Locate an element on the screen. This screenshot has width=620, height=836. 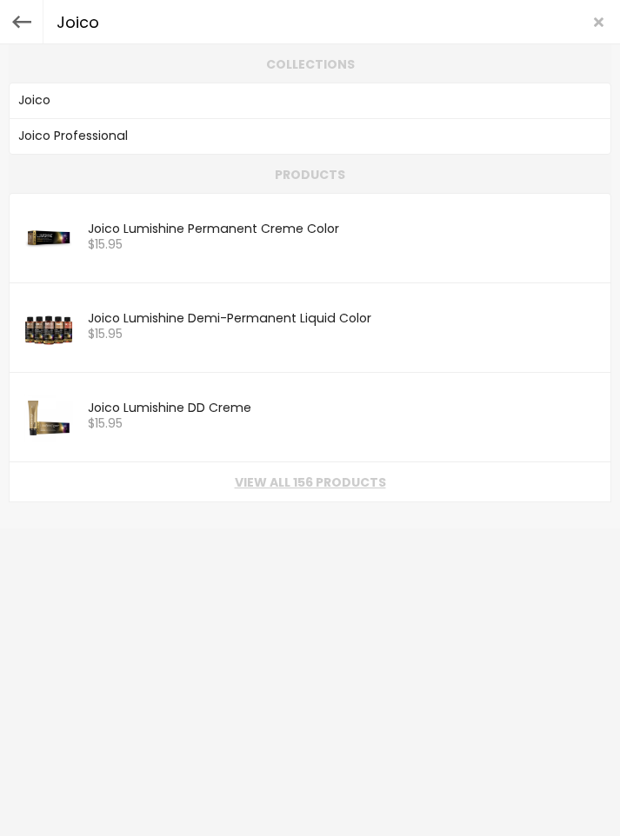
a: View all 156 products is located at coordinates (309, 482).